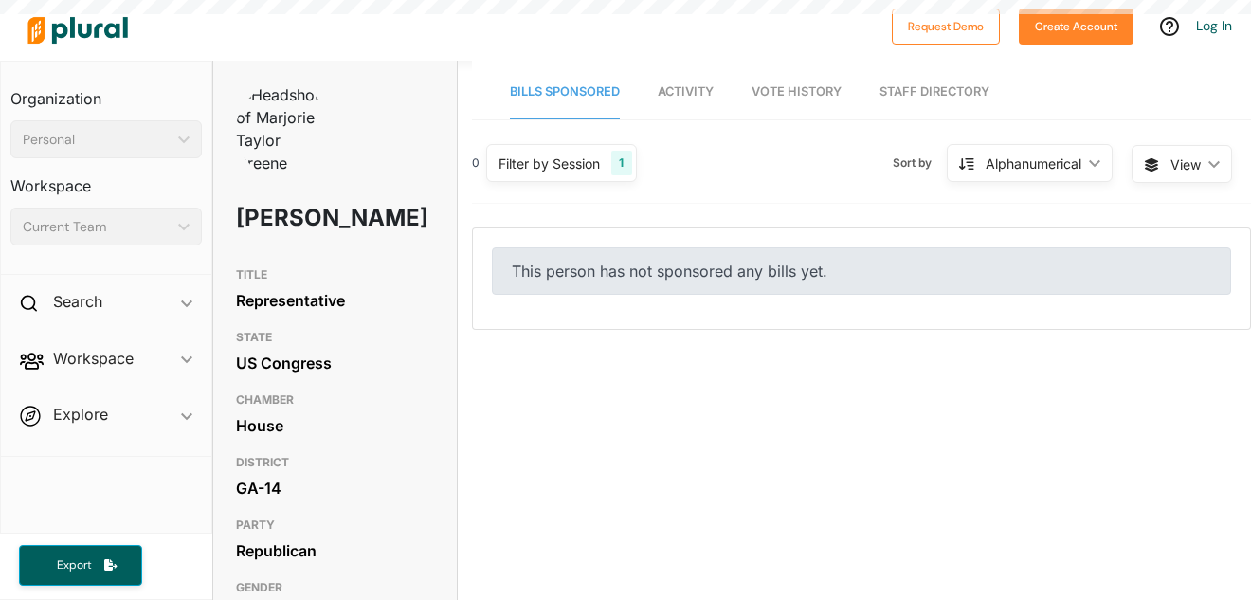 This screenshot has height=600, width=1251. What do you see at coordinates (796, 91) in the screenshot?
I see `span: Vote History` at bounding box center [796, 91].